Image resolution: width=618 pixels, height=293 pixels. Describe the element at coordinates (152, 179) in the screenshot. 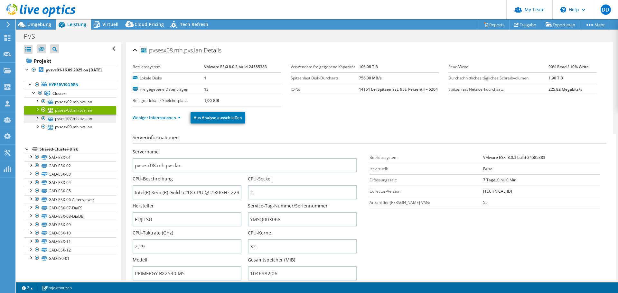

I see `label: CPU-Beschreibung` at that location.